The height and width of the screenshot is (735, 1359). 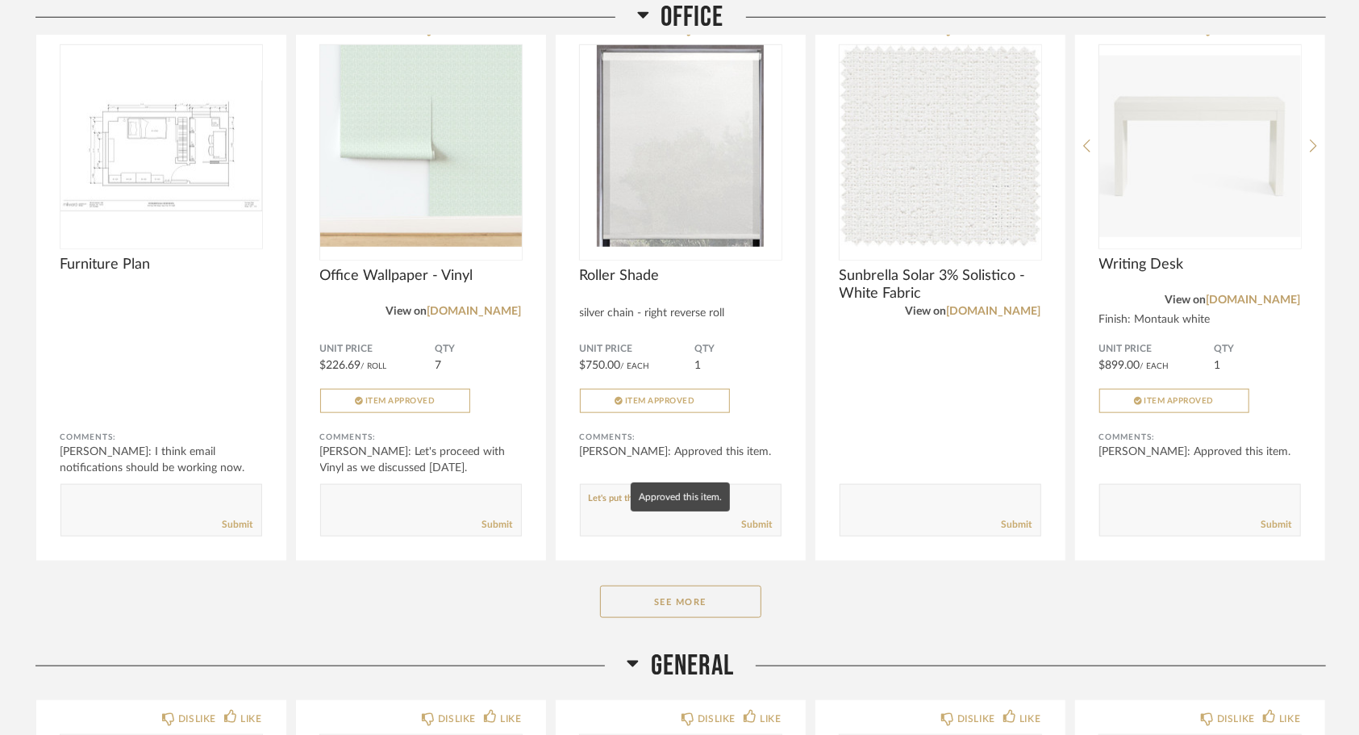 What do you see at coordinates (1119, 365) in the screenshot?
I see `span: $899.00` at bounding box center [1119, 365].